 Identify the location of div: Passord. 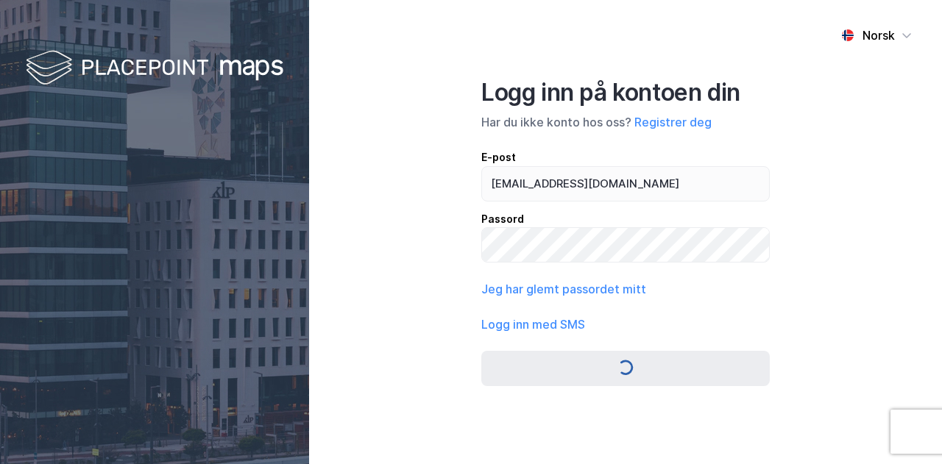
(625, 219).